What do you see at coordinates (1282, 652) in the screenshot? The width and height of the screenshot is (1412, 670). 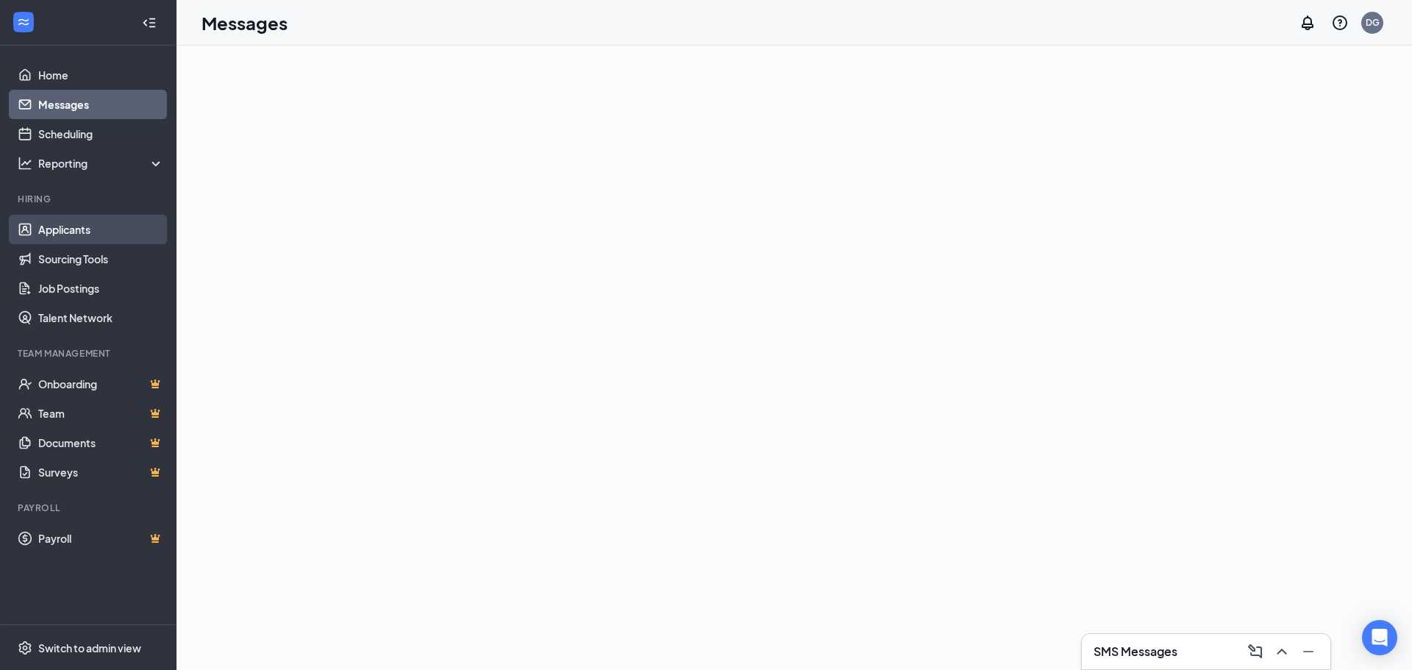 I see `svg: ChevronUp` at bounding box center [1282, 652].